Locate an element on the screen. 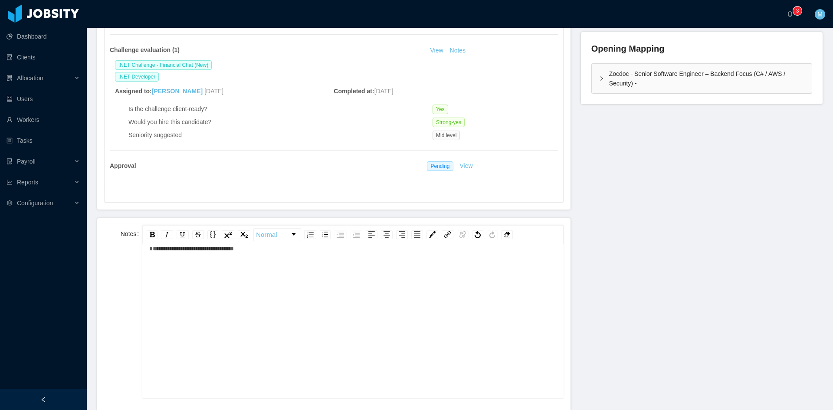 This screenshot has width=833, height=410. div: Undo is located at coordinates (478, 235).